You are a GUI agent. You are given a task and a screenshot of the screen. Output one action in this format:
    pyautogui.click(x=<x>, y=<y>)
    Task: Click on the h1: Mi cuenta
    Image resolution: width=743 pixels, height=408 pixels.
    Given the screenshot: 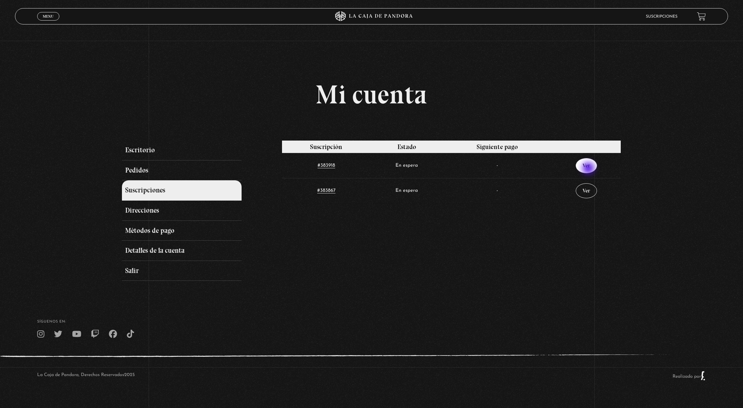 What is the action you would take?
    pyautogui.click(x=371, y=94)
    